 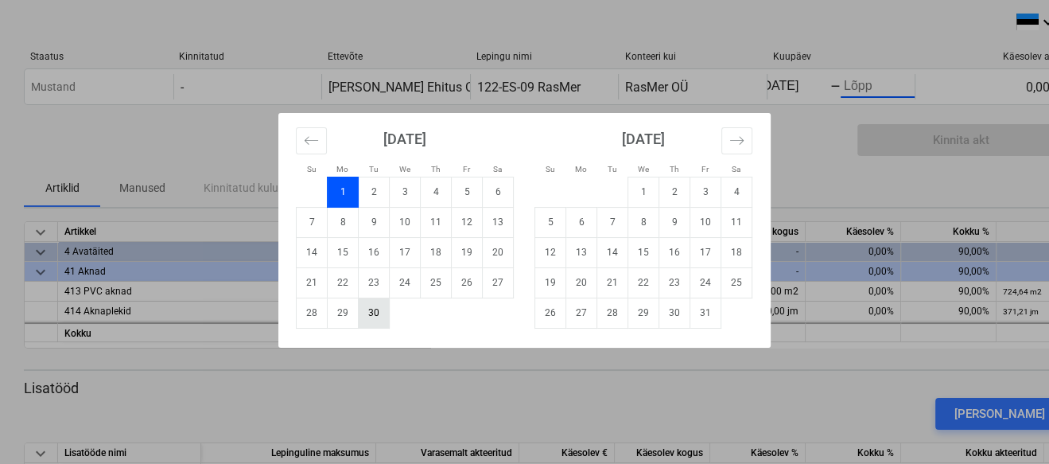 I want to click on td: Choose Sunday, September 7, 2025 as your check-out date. It's available., so click(x=312, y=222).